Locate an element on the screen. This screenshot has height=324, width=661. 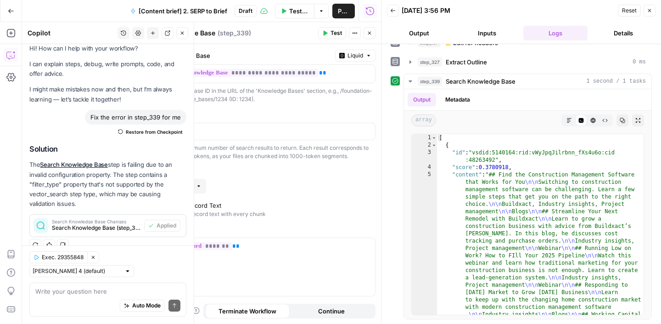
p: I might make mistakes now and then, but I’m always learning — let’s tackle it together! is located at coordinates (108, 94).